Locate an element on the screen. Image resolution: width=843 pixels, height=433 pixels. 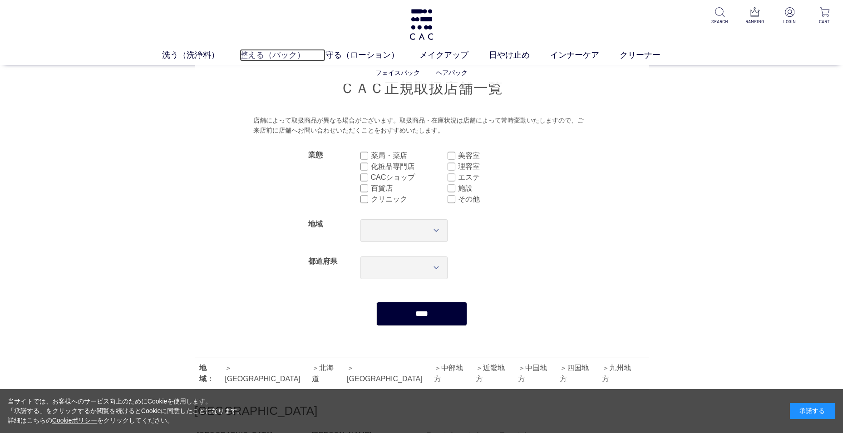
label: 化粧品専門店 is located at coordinates (409, 167).